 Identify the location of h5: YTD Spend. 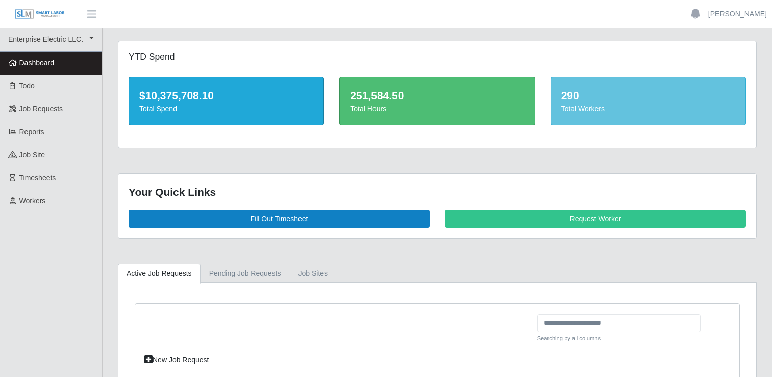
(226, 57).